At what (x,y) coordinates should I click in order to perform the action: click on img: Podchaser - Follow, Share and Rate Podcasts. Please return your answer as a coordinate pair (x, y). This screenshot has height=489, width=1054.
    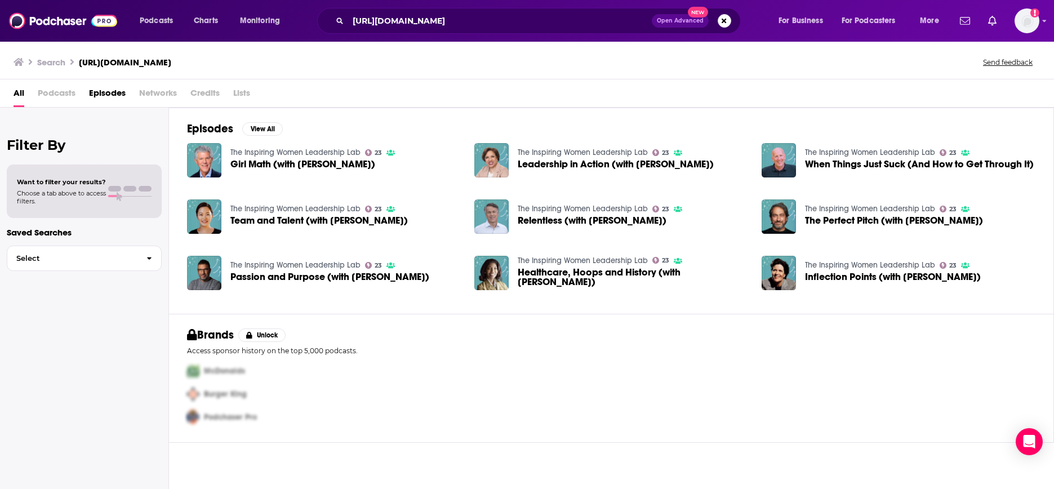
    Looking at the image, I should click on (63, 21).